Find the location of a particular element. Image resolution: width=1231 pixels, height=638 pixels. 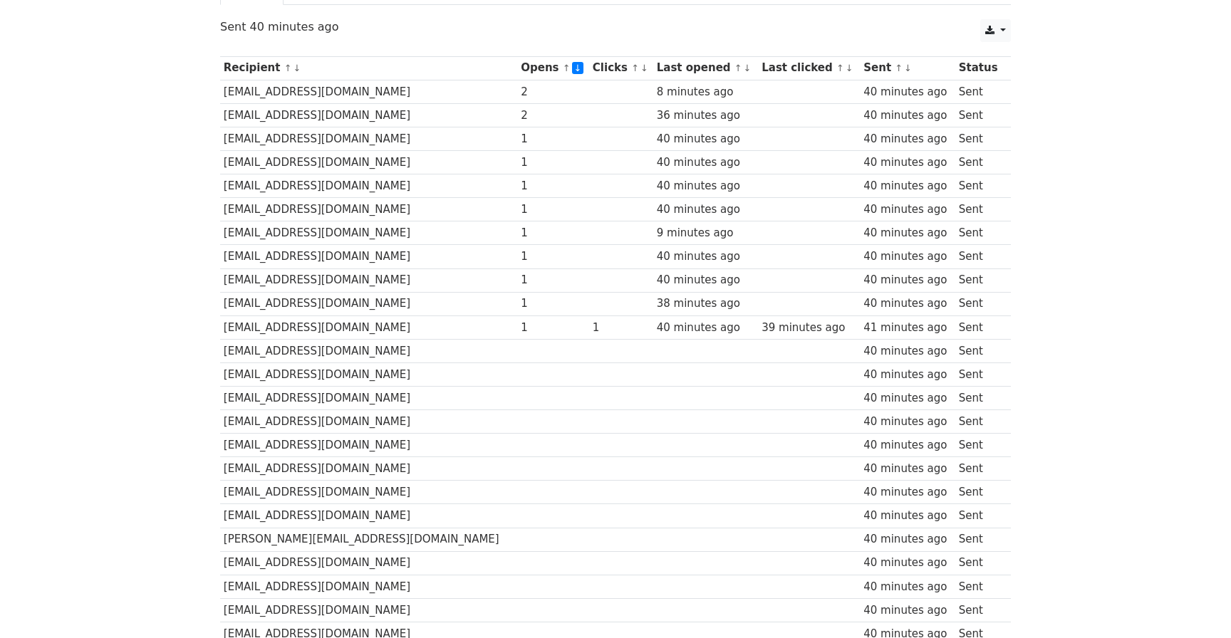

th: Sent is located at coordinates (907, 68).